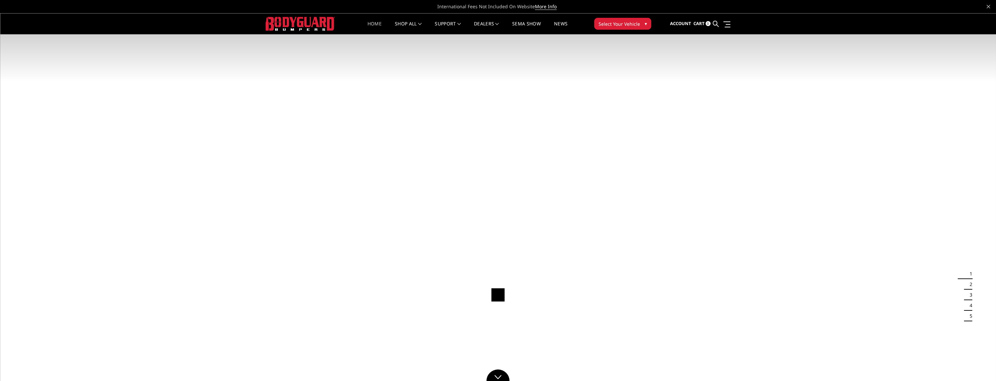  I want to click on span: Select Your Vehicle, so click(619, 24).